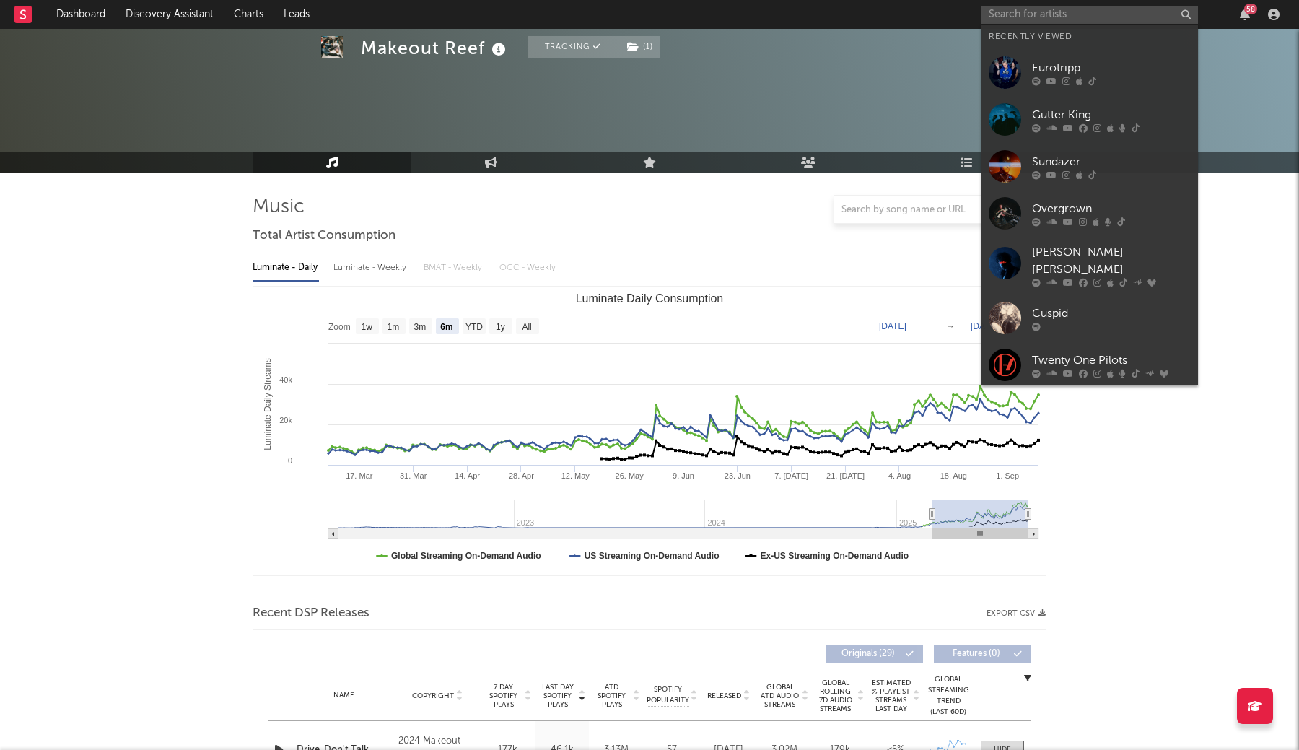  I want to click on text: US Streaming On-Demand Audio, so click(652, 556).